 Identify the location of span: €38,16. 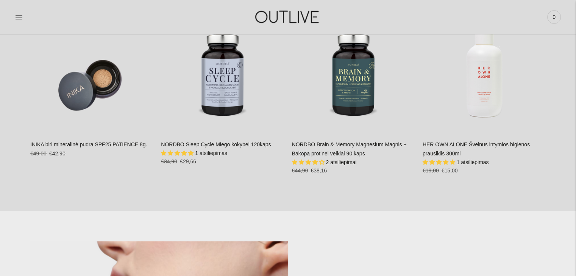
(319, 171).